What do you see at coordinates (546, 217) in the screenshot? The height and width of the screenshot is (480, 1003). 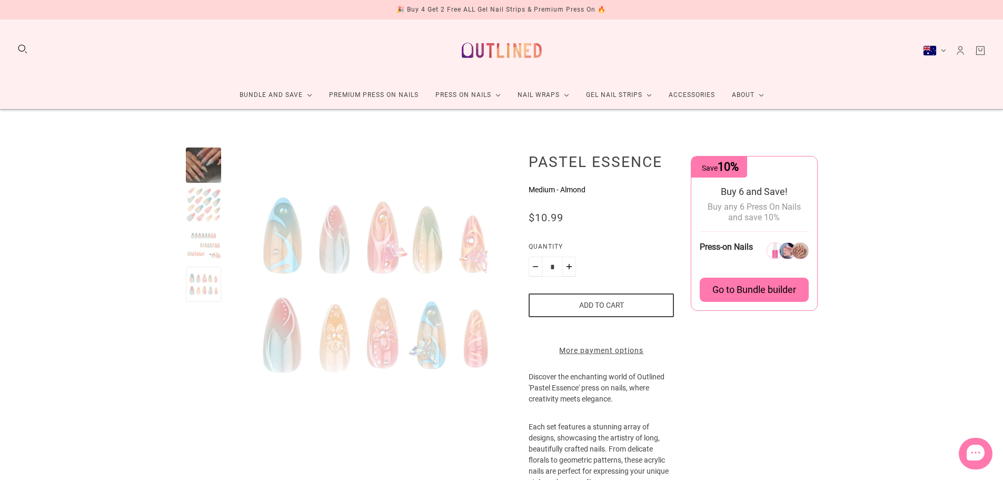 I see `span: $10.99` at bounding box center [546, 217].